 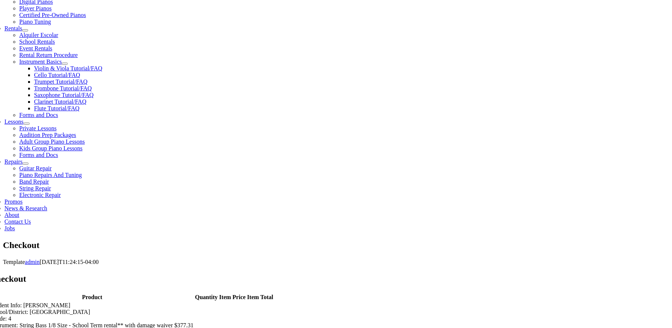 I want to click on span: Band Repair, so click(x=34, y=181).